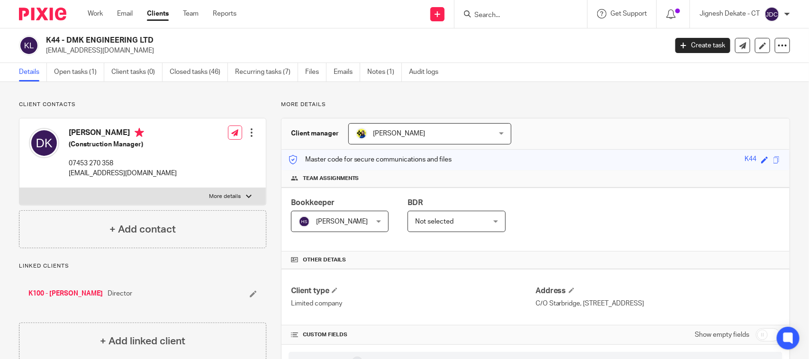  What do you see at coordinates (225, 14) in the screenshot?
I see `a: Reports` at bounding box center [225, 14].